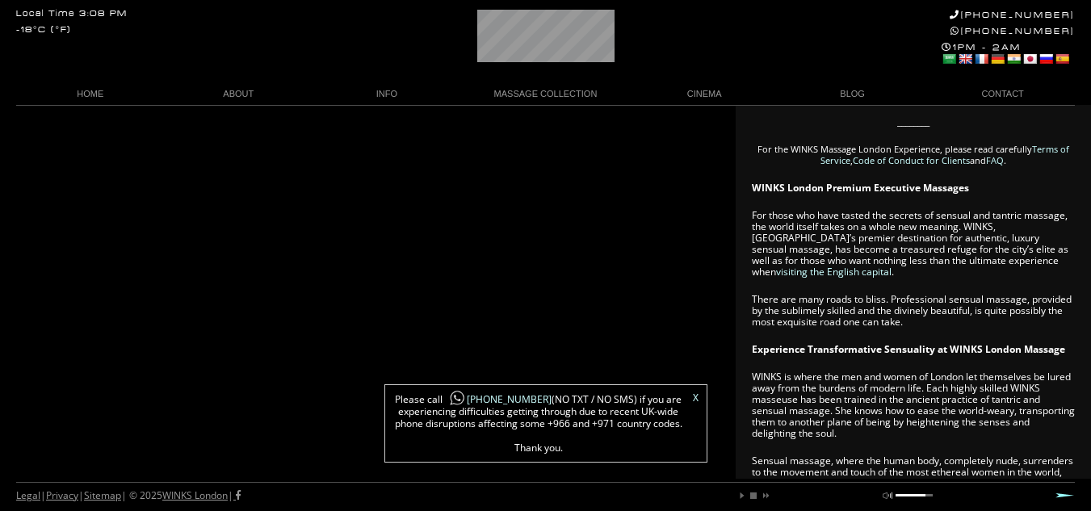  What do you see at coordinates (90, 94) in the screenshot?
I see `a: HOME` at bounding box center [90, 94].